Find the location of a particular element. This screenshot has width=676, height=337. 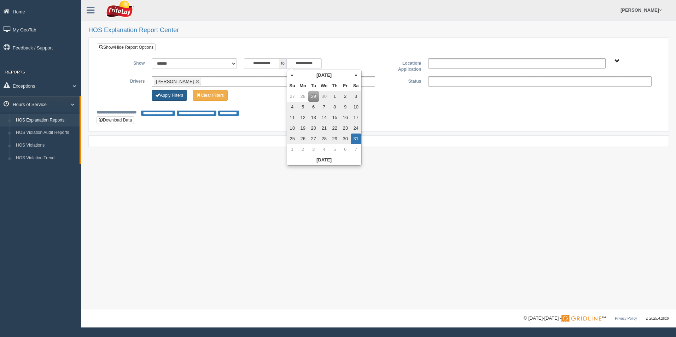

label: Status is located at coordinates (401, 81).